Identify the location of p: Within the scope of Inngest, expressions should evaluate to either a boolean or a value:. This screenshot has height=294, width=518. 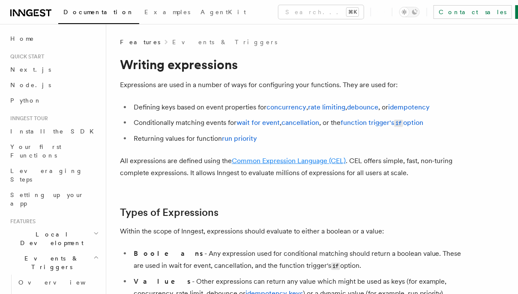
(291, 231).